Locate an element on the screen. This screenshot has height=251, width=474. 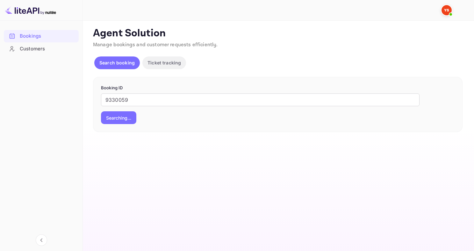
p: Ticket tracking is located at coordinates (164, 62).